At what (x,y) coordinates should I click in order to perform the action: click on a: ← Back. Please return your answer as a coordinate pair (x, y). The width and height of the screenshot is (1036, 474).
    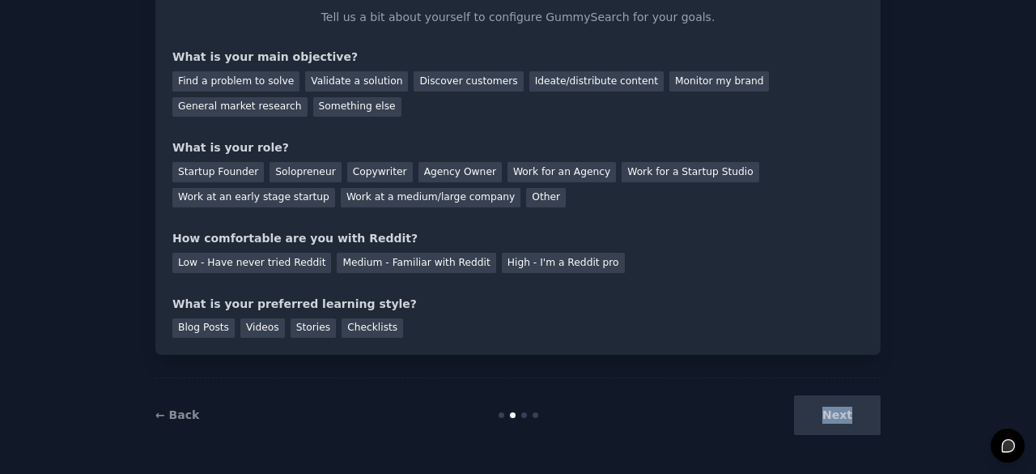
    Looking at the image, I should click on (177, 415).